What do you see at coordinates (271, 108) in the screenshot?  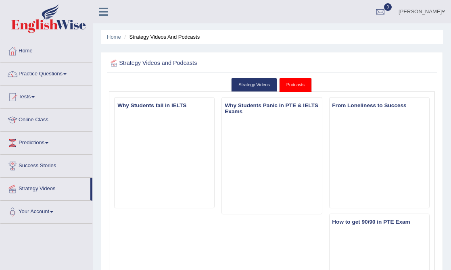 I see `h3: Why Students Panic in PTE & IELTS Exams` at bounding box center [271, 108].